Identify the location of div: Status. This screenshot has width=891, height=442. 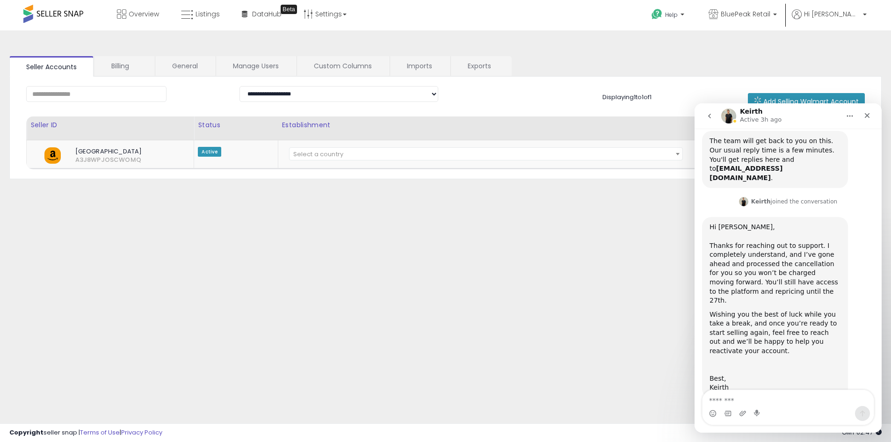
(236, 125).